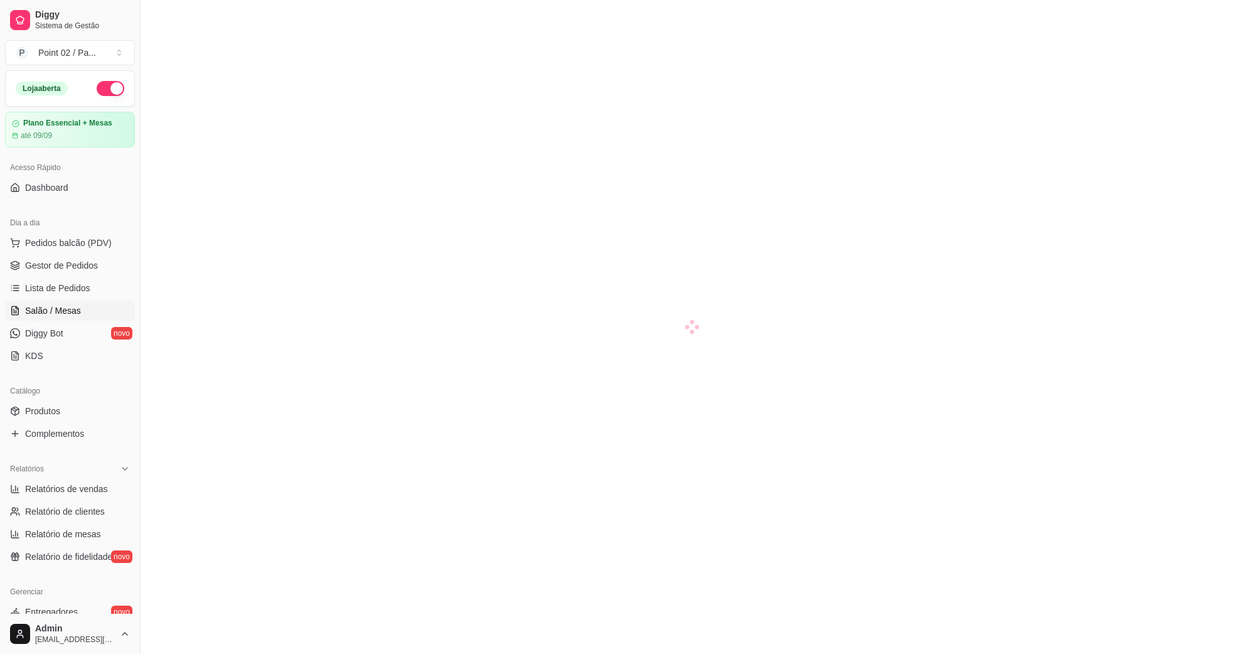 This screenshot has width=1243, height=654. What do you see at coordinates (67, 489) in the screenshot?
I see `span: Relatórios de vendas` at bounding box center [67, 489].